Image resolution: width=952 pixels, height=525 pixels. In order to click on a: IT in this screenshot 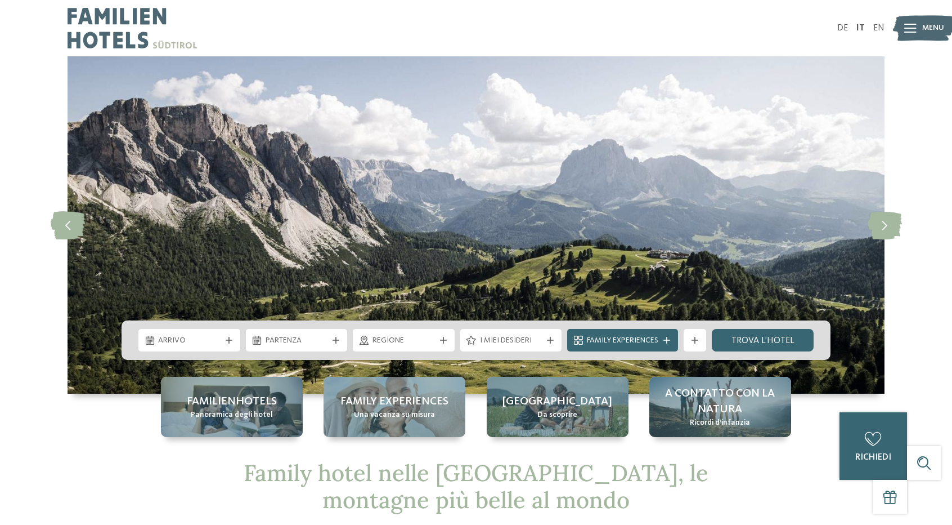, I will do `click(861, 28)`.